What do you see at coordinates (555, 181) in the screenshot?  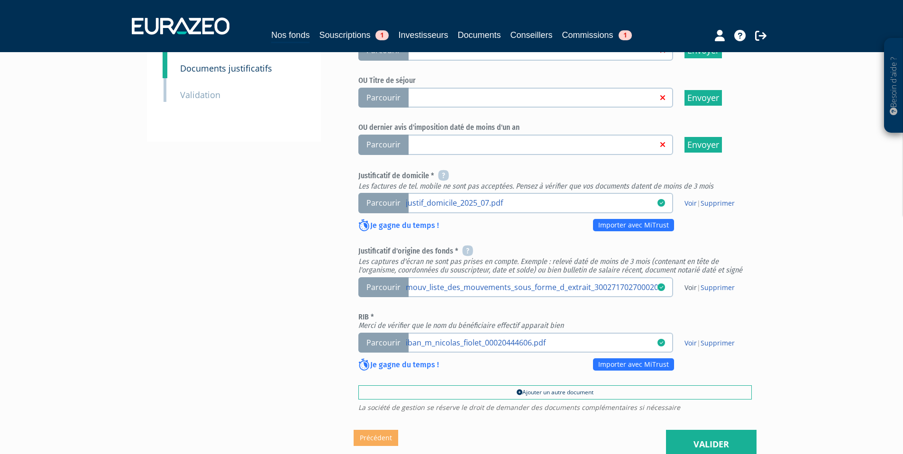 I see `h6: Justificatif de domicile *` at bounding box center [555, 181].